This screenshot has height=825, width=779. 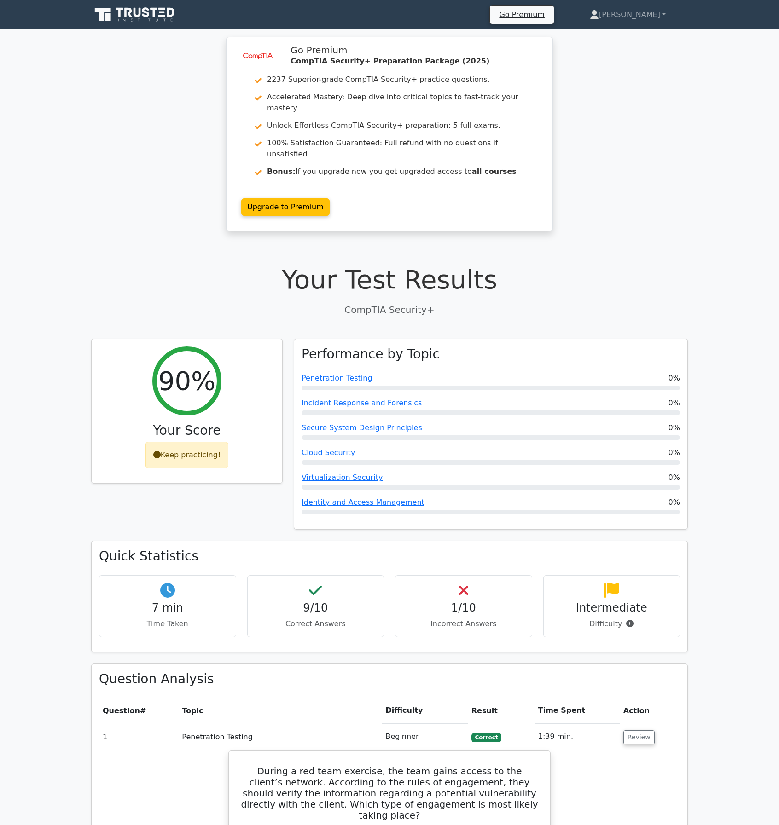 I want to click on div: Keep practicing!, so click(x=187, y=455).